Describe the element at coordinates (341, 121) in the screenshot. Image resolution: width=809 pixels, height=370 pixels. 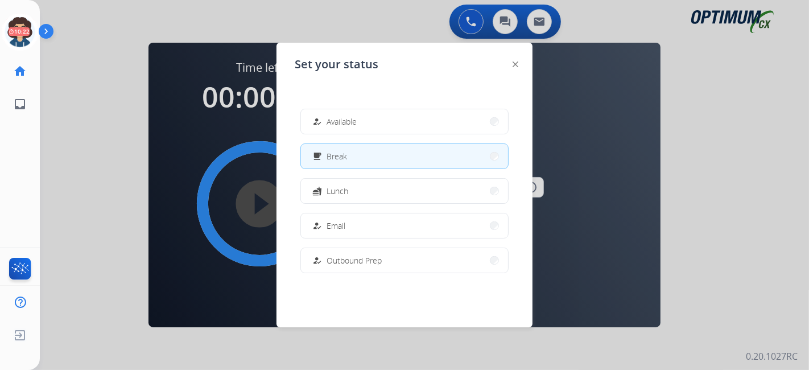
I see `span: Available` at that location.